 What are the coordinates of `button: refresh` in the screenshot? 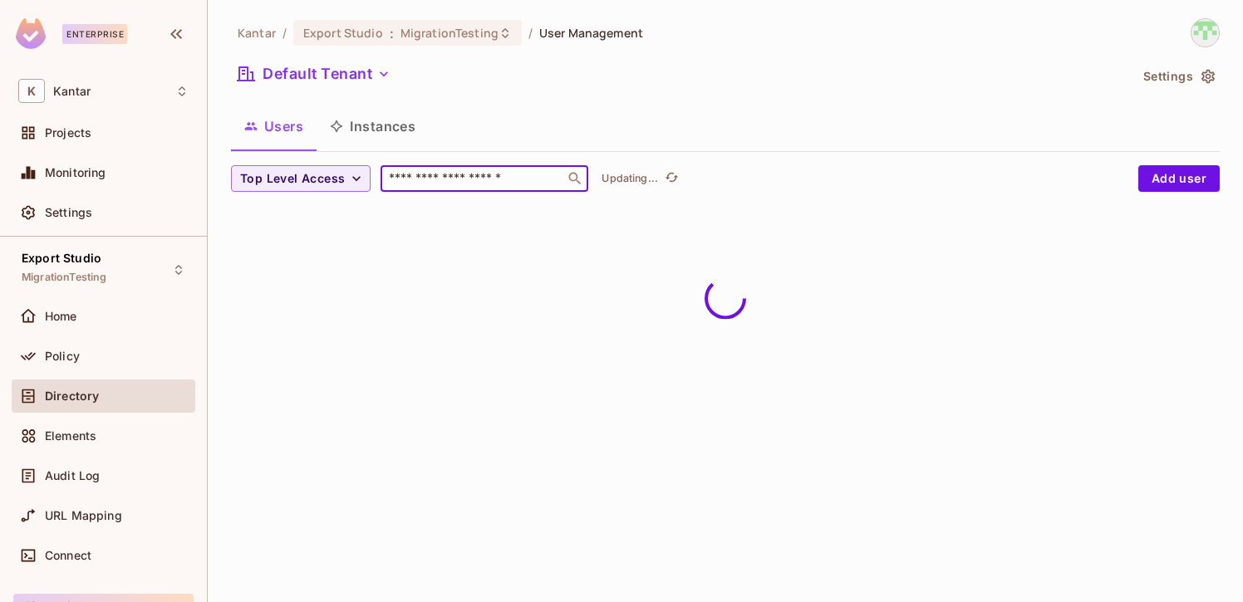 It's located at (671, 179).